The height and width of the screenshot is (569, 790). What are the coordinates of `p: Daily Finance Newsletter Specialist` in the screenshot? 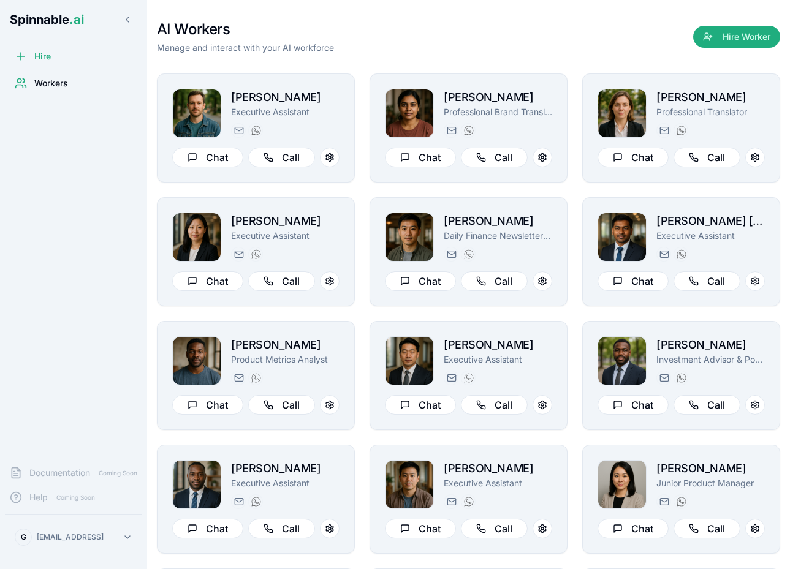 It's located at (498, 236).